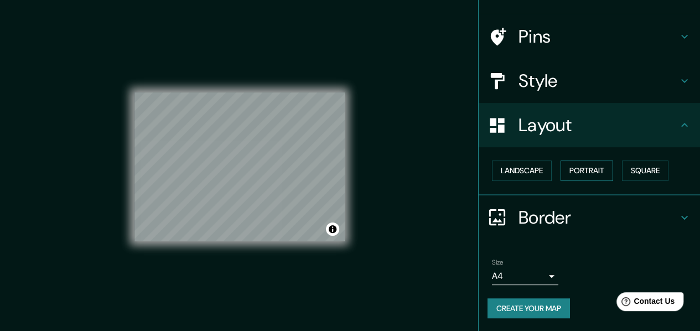  I want to click on button: Create your map, so click(528, 308).